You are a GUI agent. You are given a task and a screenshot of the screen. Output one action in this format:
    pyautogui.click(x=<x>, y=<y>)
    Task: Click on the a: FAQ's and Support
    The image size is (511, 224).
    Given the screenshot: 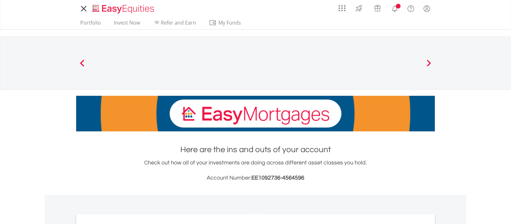 What is the action you would take?
    pyautogui.click(x=411, y=8)
    